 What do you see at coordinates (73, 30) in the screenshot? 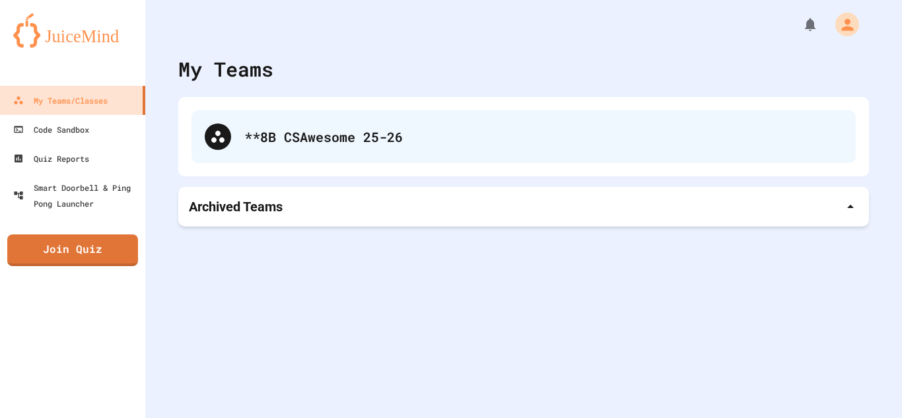
I see `img: logo-orange.svg` at bounding box center [73, 30].